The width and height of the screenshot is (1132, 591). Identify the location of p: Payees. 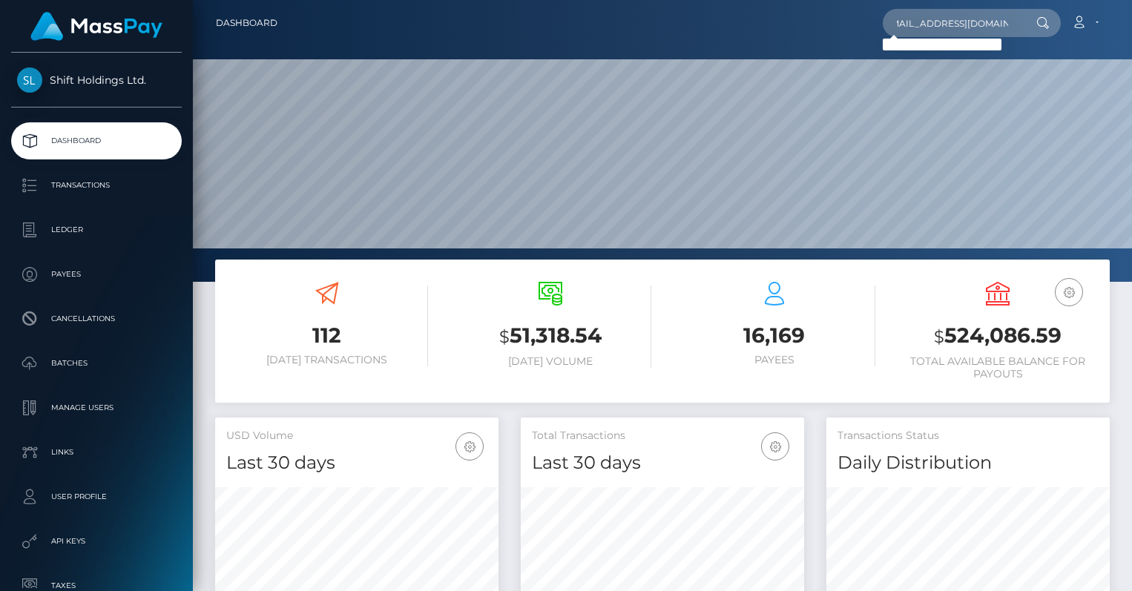
(96, 274).